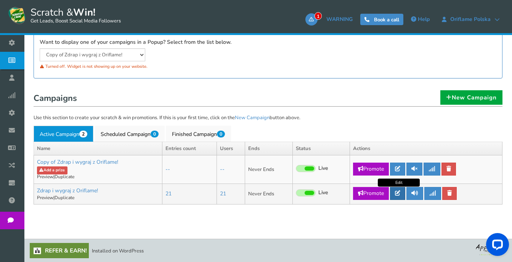 The image size is (512, 262). I want to click on a: Scratch &Win! Get Leads, Boost Social Media Followers, so click(64, 15).